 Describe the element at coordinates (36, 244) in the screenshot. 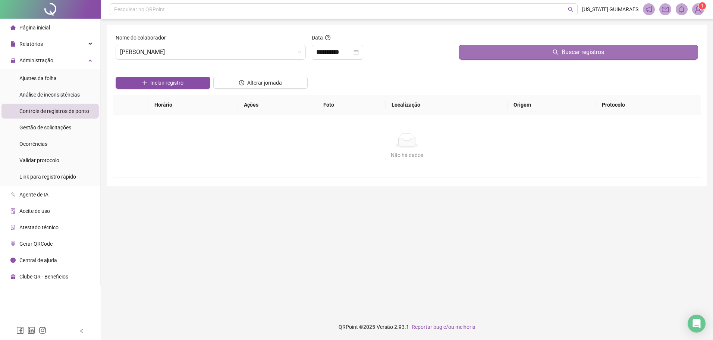

I see `span: Gerar QRCode` at that location.